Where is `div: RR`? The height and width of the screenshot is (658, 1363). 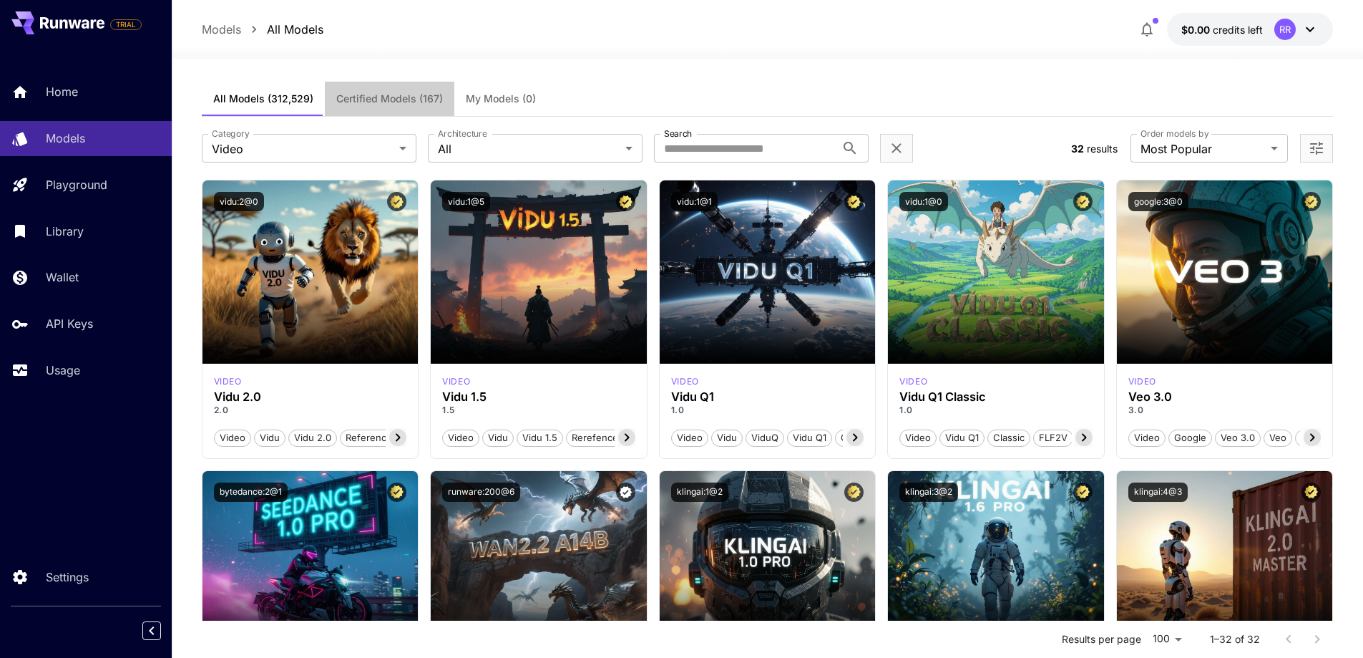 div: RR is located at coordinates (1285, 29).